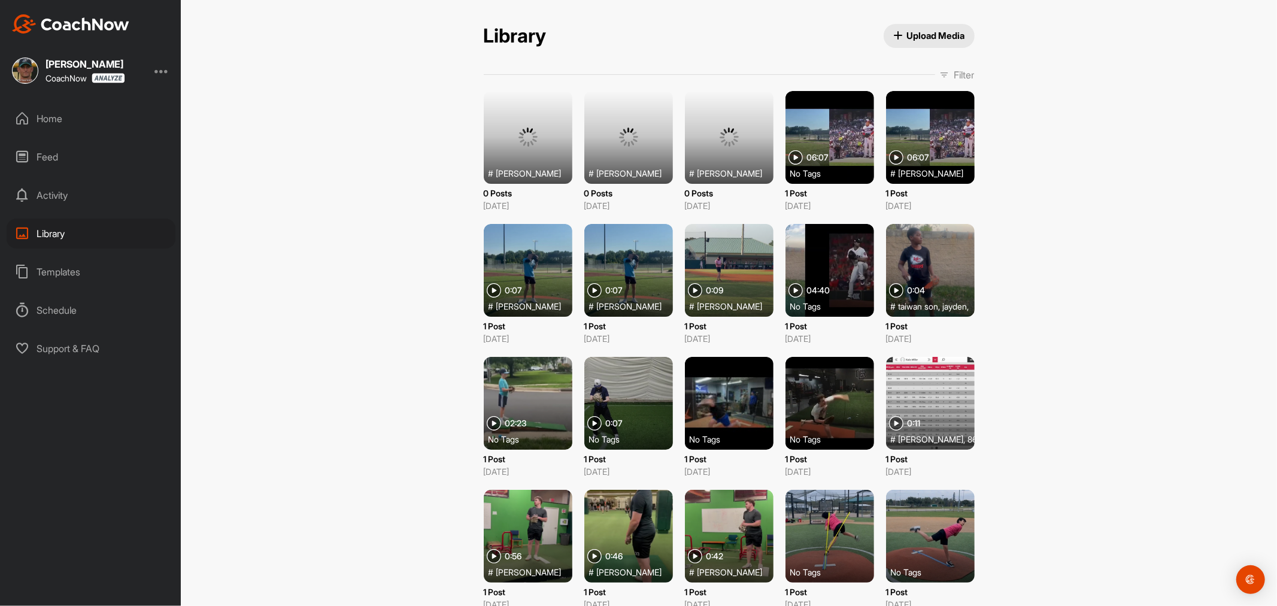 This screenshot has height=606, width=1277. I want to click on span: 86 mph ,, so click(983, 439).